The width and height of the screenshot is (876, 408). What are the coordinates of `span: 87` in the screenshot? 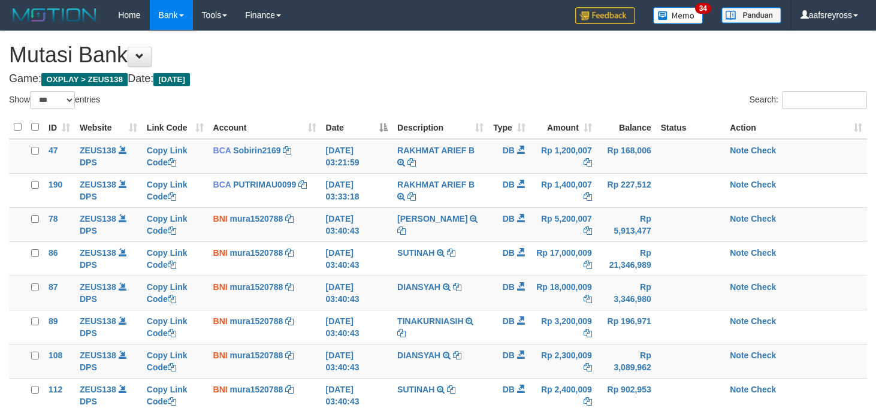 It's located at (53, 287).